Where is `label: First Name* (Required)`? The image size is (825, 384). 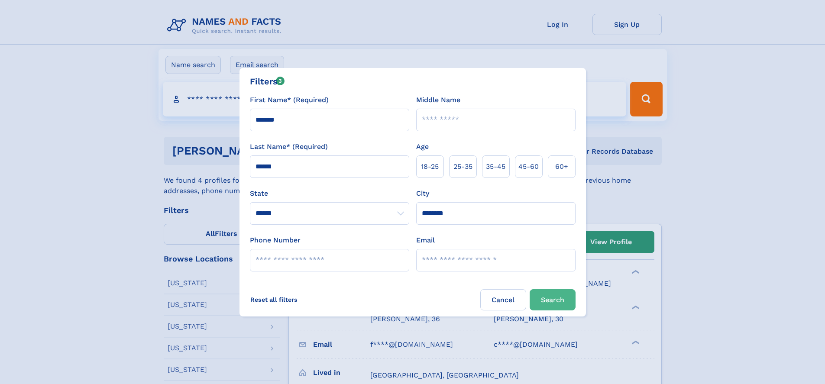
label: First Name* (Required) is located at coordinates (289, 100).